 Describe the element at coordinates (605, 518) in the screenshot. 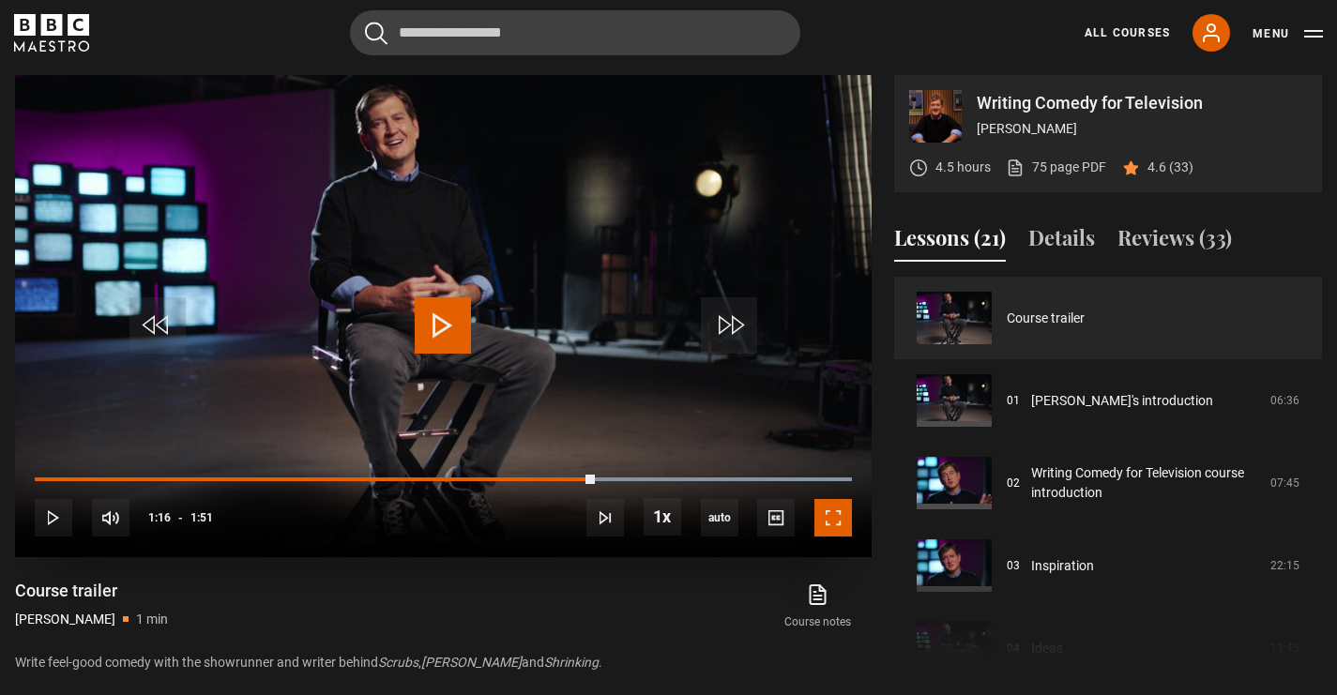

I see `button: Next Lesson` at that location.